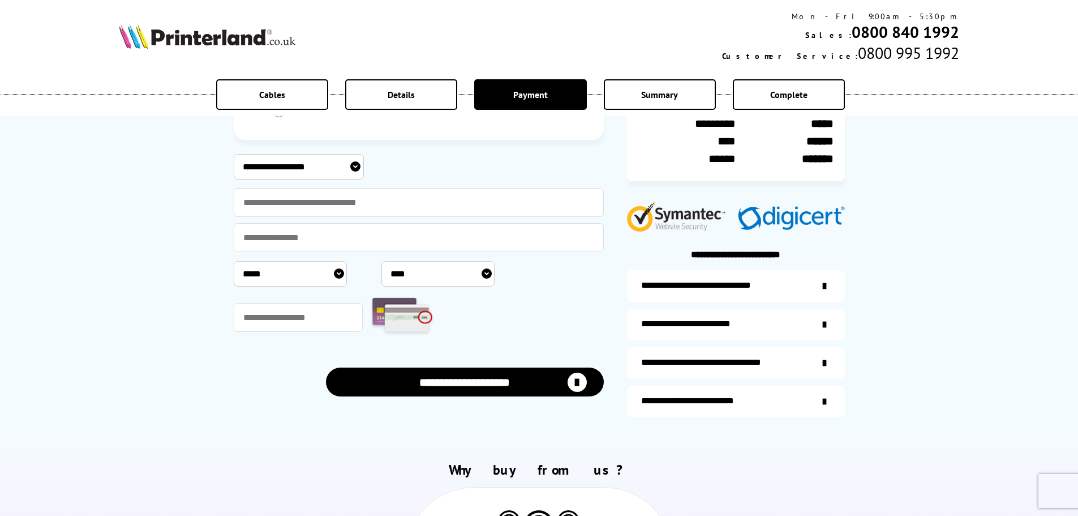  Describe the element at coordinates (539, 469) in the screenshot. I see `h2: Why buy from us?` at that location.